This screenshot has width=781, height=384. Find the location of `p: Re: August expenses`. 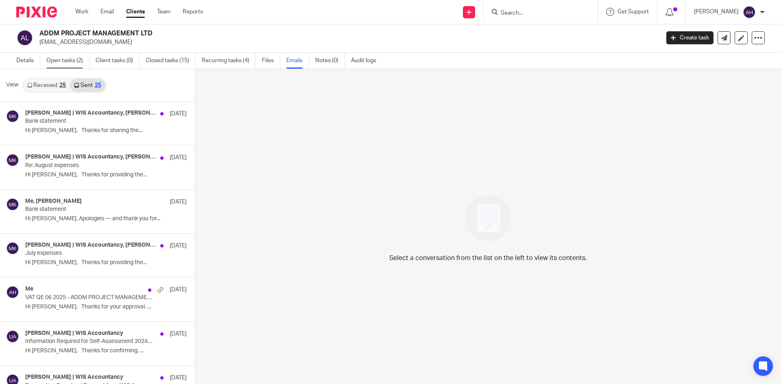

p: Re: August expenses is located at coordinates (90, 166).